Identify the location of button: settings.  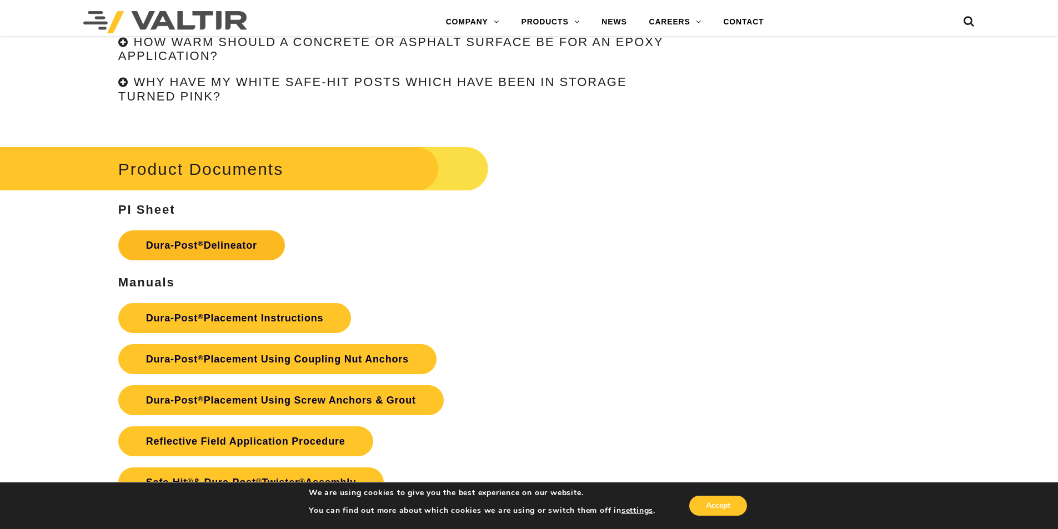
(637, 511).